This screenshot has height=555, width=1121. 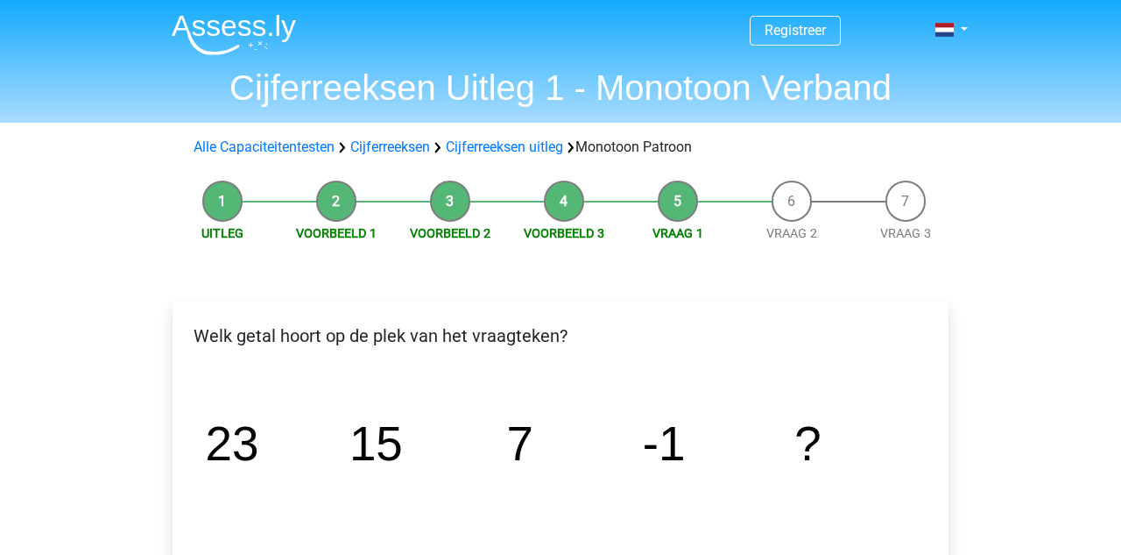 I want to click on div: Monotoon Patroon, so click(x=561, y=147).